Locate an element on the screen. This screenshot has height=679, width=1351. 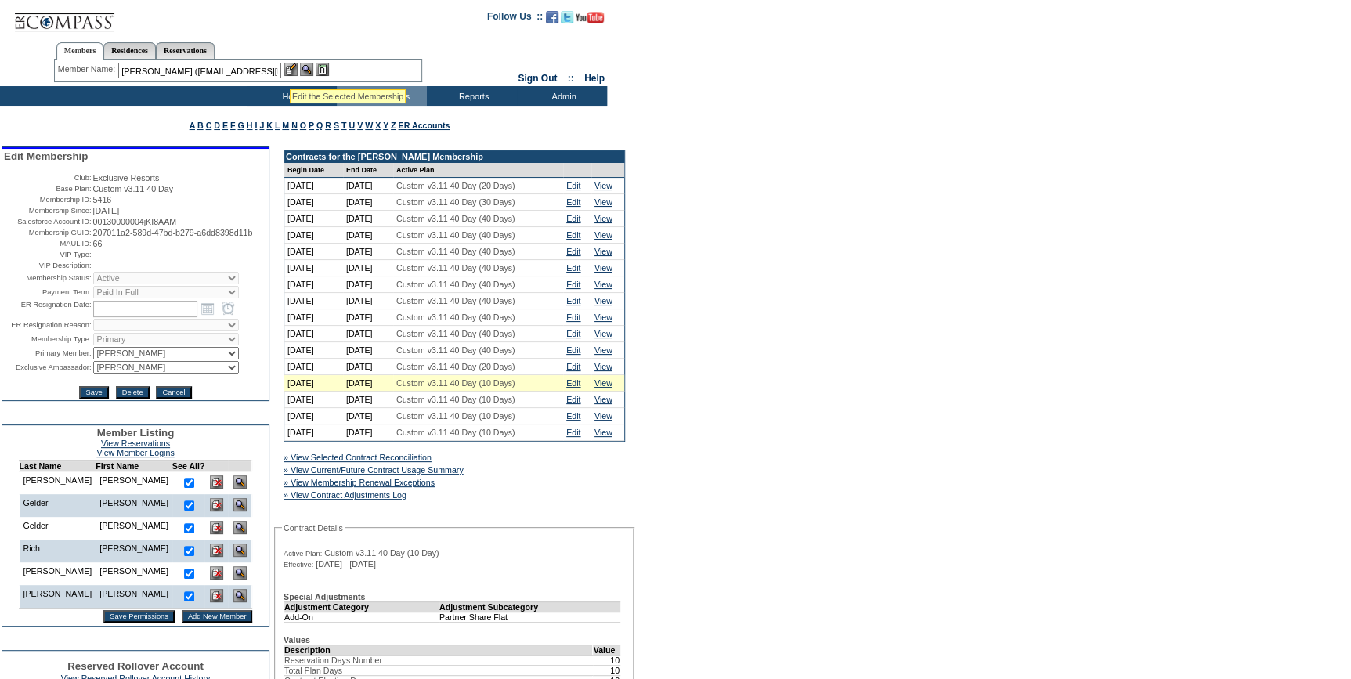
td: Membership Type: is located at coordinates (48, 339).